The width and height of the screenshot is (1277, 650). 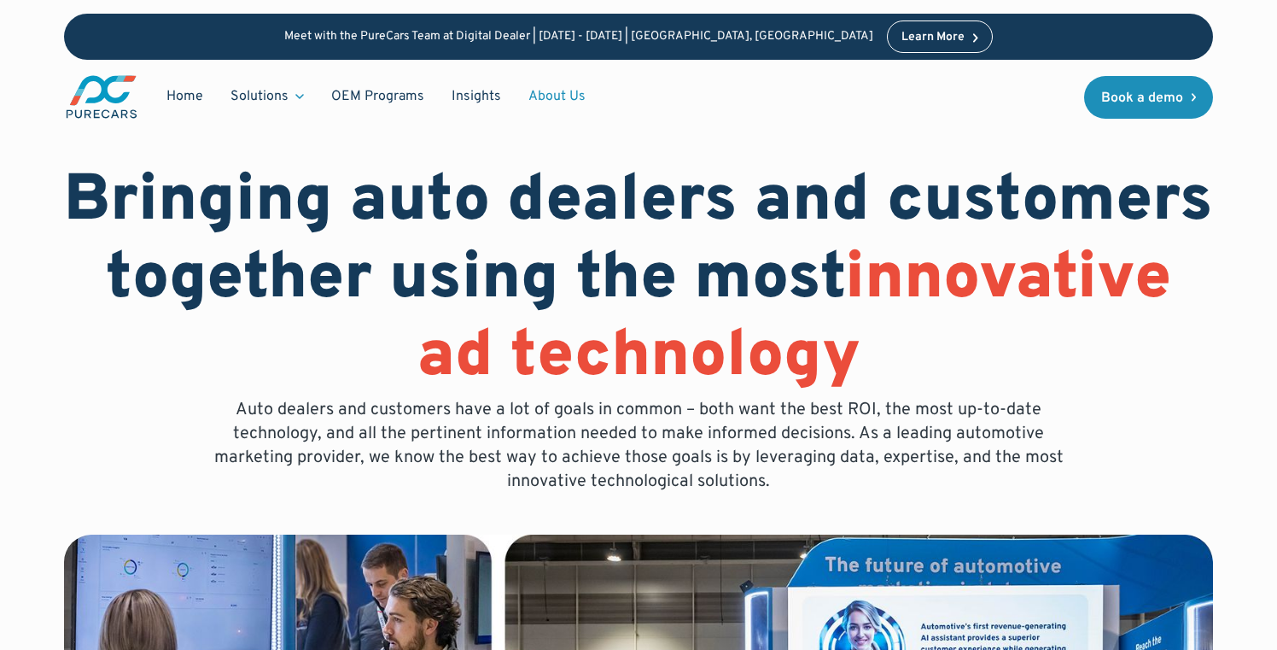 I want to click on img: purecars logo, so click(x=102, y=96).